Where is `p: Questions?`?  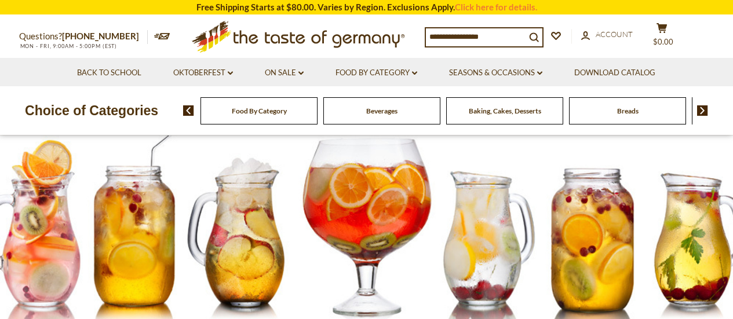 p: Questions? is located at coordinates (83, 36).